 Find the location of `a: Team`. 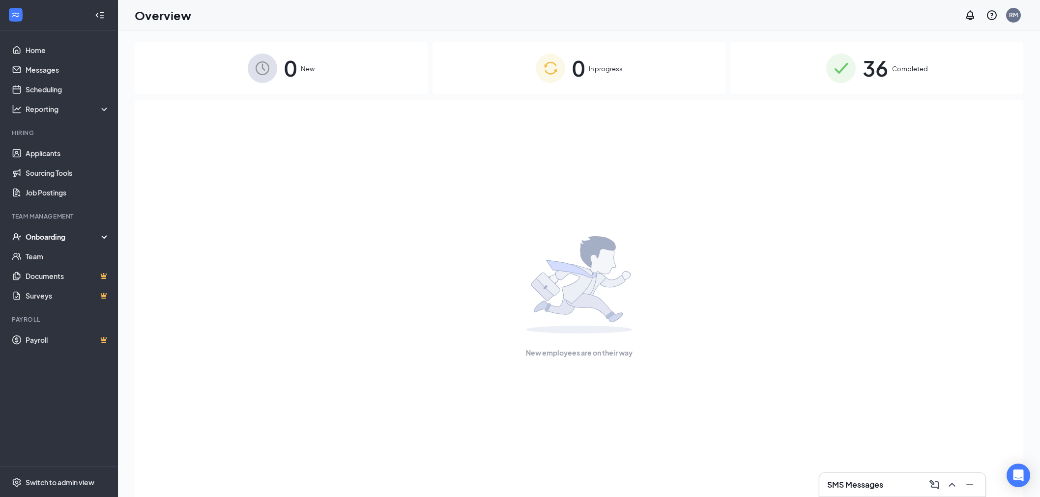

a: Team is located at coordinates (67, 256).